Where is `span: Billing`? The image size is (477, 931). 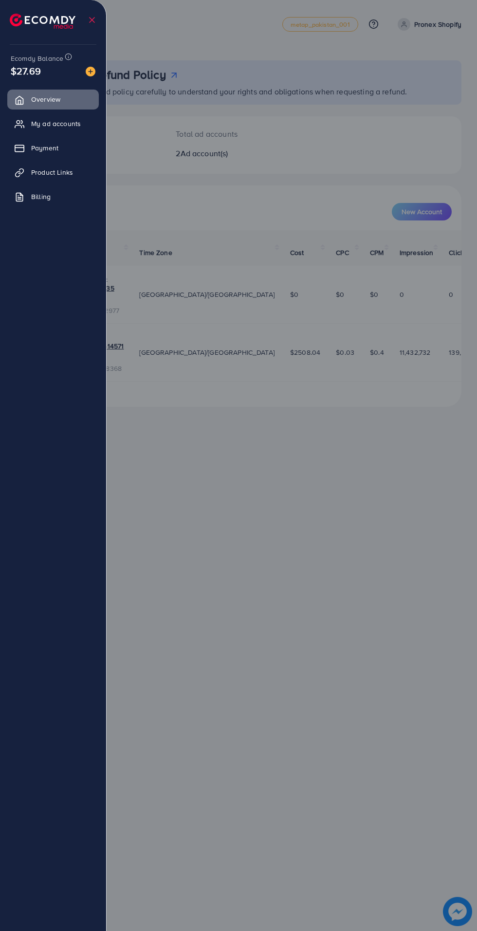
span: Billing is located at coordinates (41, 197).